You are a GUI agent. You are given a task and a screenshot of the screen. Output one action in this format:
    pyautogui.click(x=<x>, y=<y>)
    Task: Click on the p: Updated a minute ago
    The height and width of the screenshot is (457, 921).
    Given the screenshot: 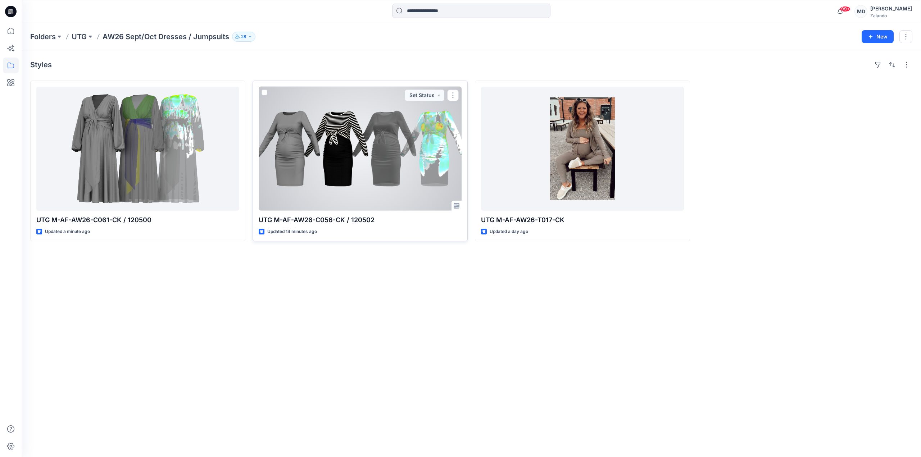 What is the action you would take?
    pyautogui.click(x=67, y=232)
    